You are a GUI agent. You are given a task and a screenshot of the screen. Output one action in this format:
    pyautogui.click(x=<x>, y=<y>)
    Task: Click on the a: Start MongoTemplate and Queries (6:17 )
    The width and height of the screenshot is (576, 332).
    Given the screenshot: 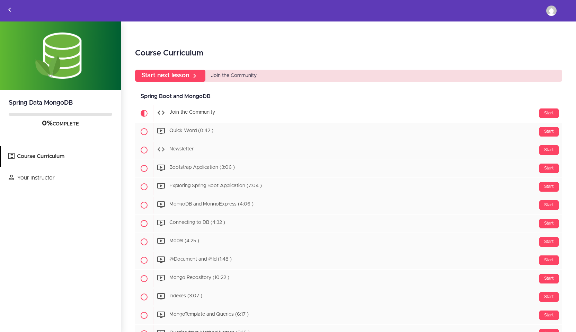 What is the action you would take?
    pyautogui.click(x=349, y=315)
    